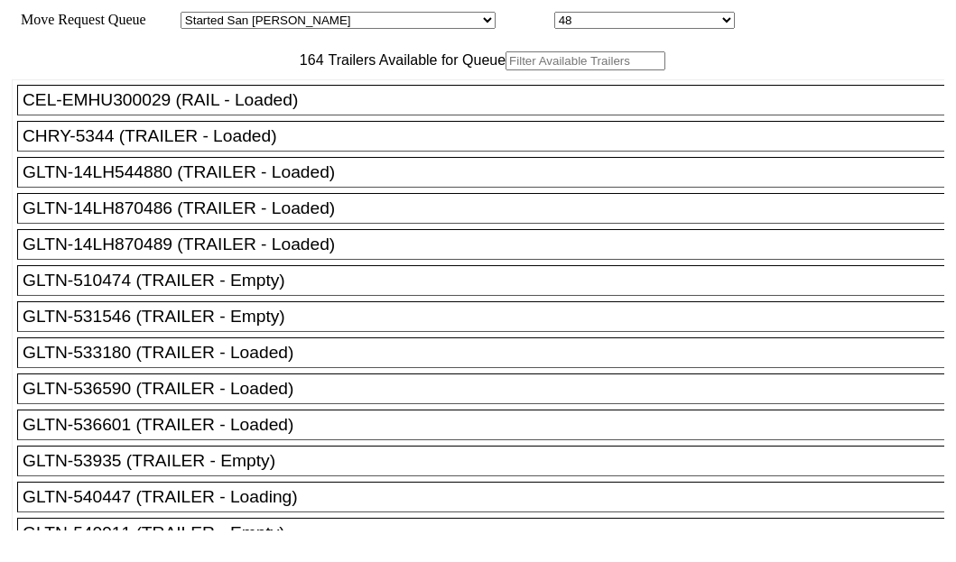 This screenshot has width=956, height=562. Describe the element at coordinates (488, 461) in the screenshot. I see `div: GLTN-53935 (TRAILER - Empty)` at that location.